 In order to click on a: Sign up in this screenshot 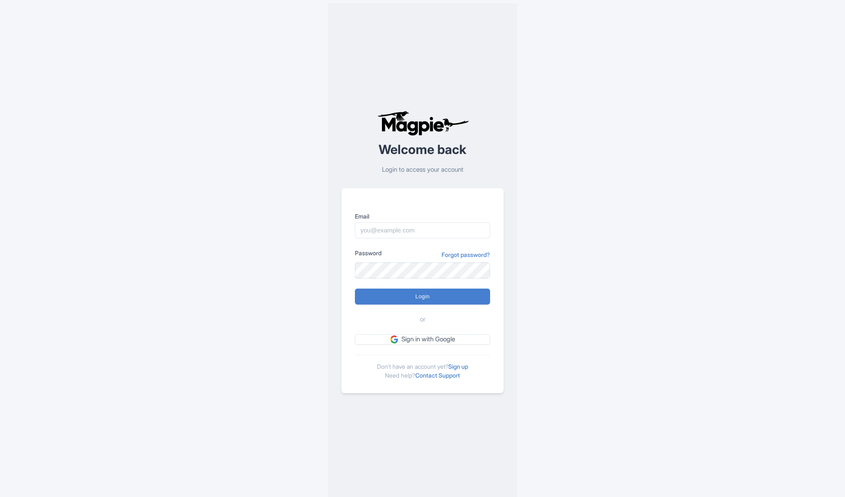, I will do `click(458, 367)`.